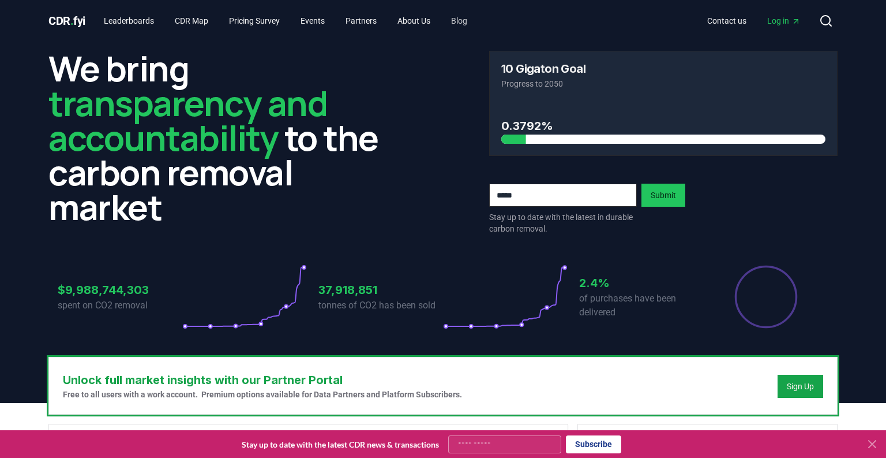 This screenshot has width=886, height=458. I want to click on p: Stay up to date with the latest in durable carbon removal., so click(563, 223).